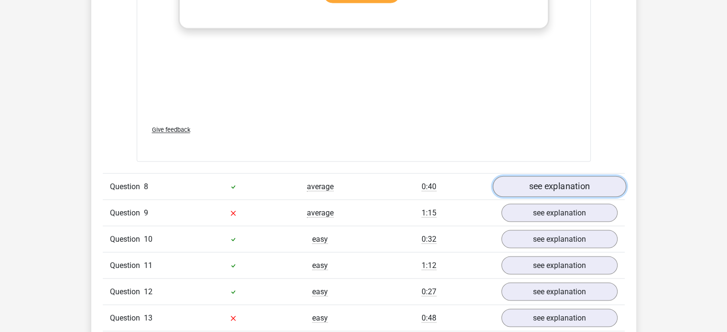  Describe the element at coordinates (171, 129) in the screenshot. I see `span: Give feedback` at that location.